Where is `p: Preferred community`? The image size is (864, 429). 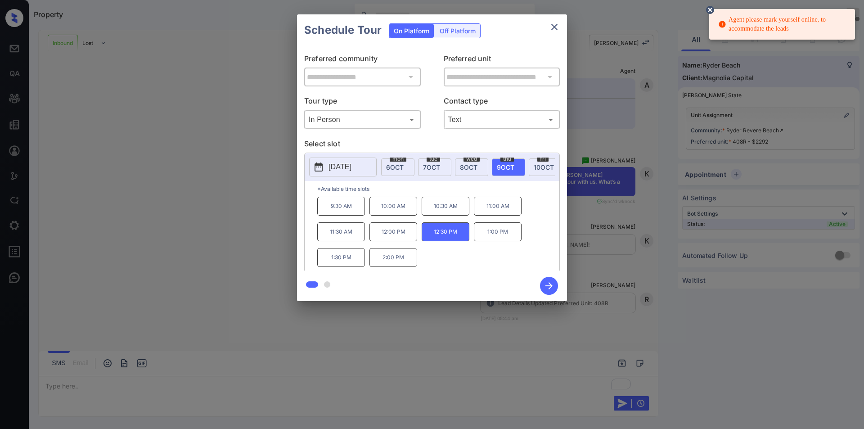 p: Preferred community is located at coordinates (362, 60).